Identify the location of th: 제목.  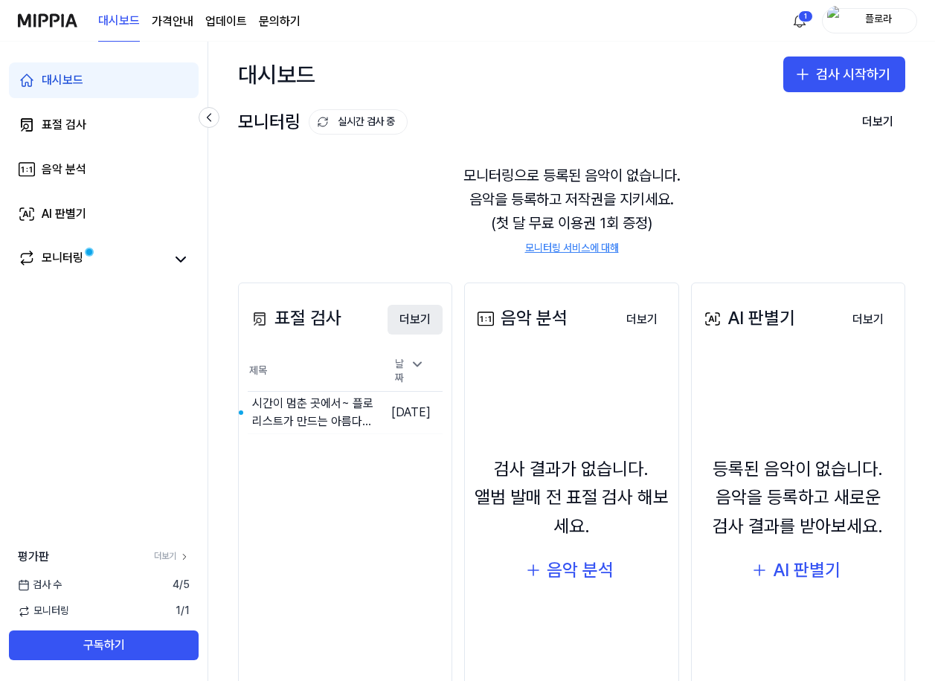
(312, 372).